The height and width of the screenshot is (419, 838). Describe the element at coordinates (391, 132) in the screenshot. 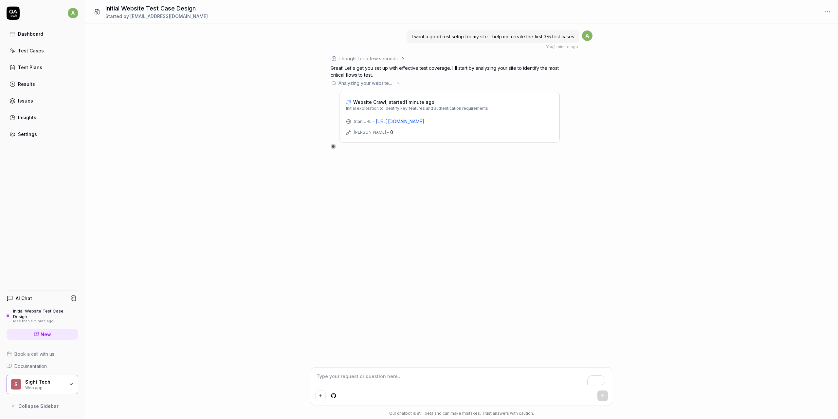

I see `div: 0` at that location.